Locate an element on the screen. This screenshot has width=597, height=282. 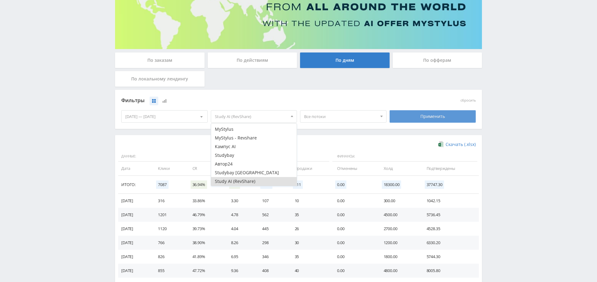
td: 346 is located at coordinates (272, 257).